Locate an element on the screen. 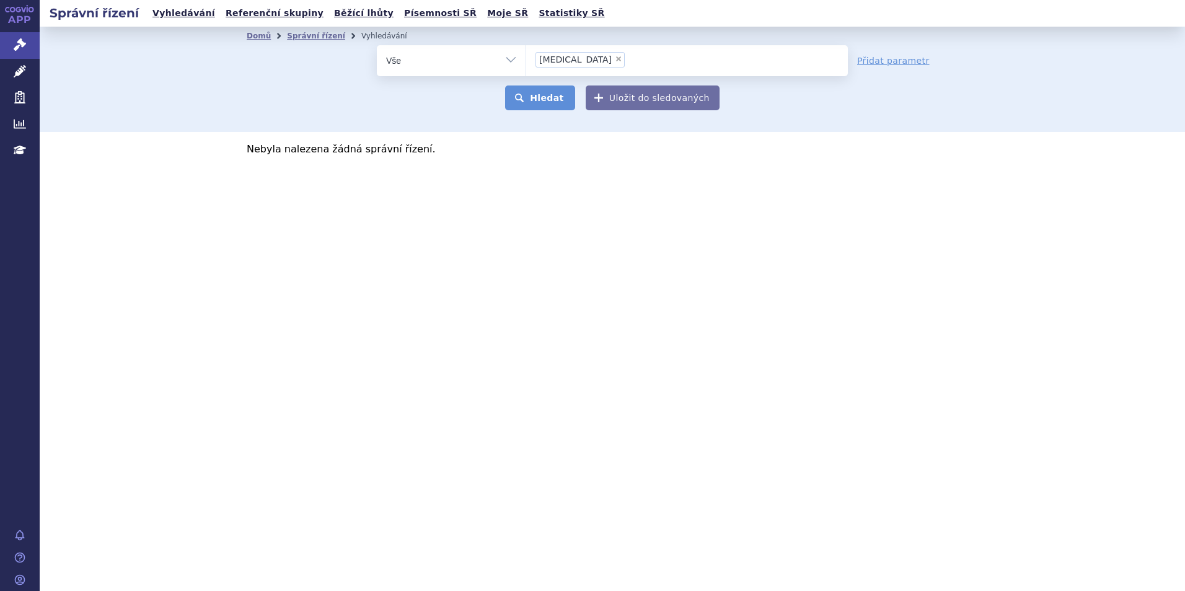  a: Statistiky SŘ is located at coordinates (571, 13).